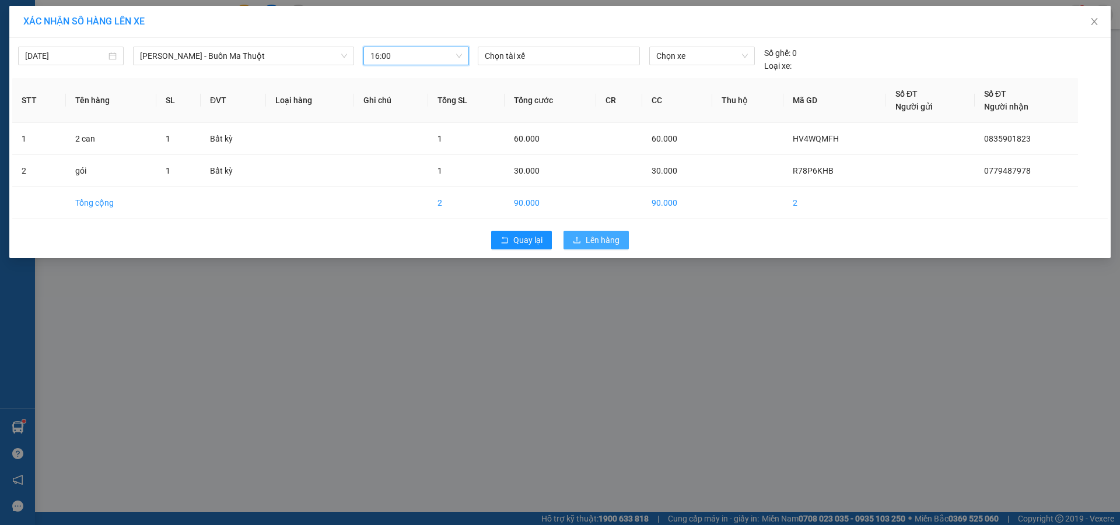 Image resolution: width=1120 pixels, height=525 pixels. I want to click on th: ĐVT, so click(233, 100).